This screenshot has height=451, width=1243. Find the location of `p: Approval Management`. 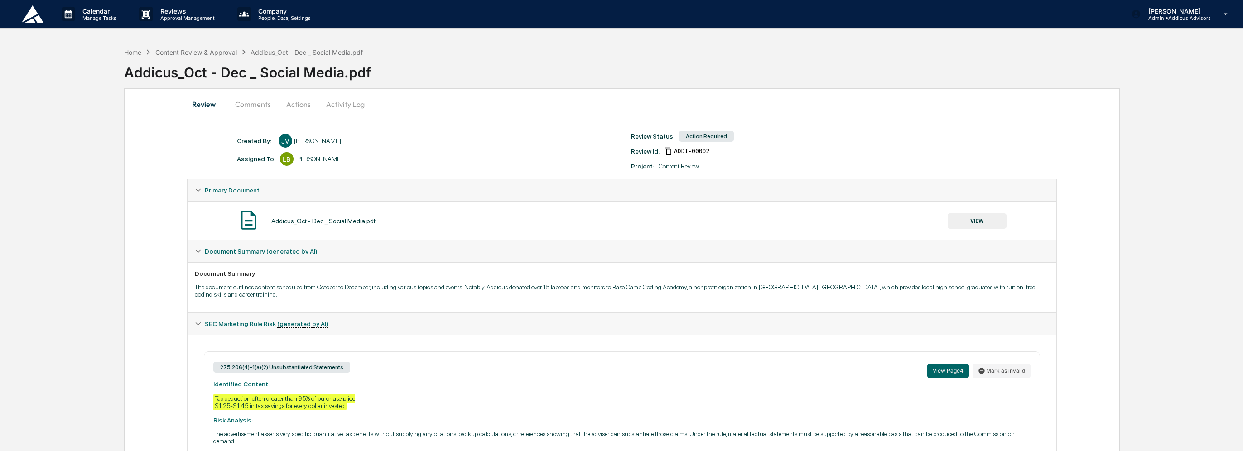

p: Approval Management is located at coordinates (186, 18).